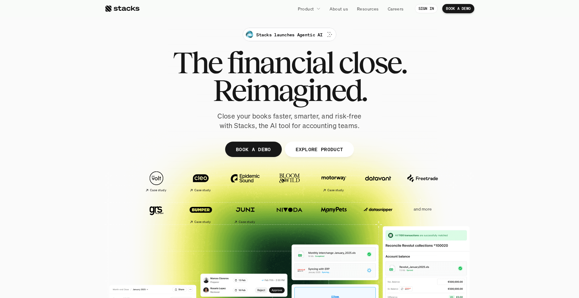 This screenshot has width=579, height=298. I want to click on a: SIGN IN, so click(426, 9).